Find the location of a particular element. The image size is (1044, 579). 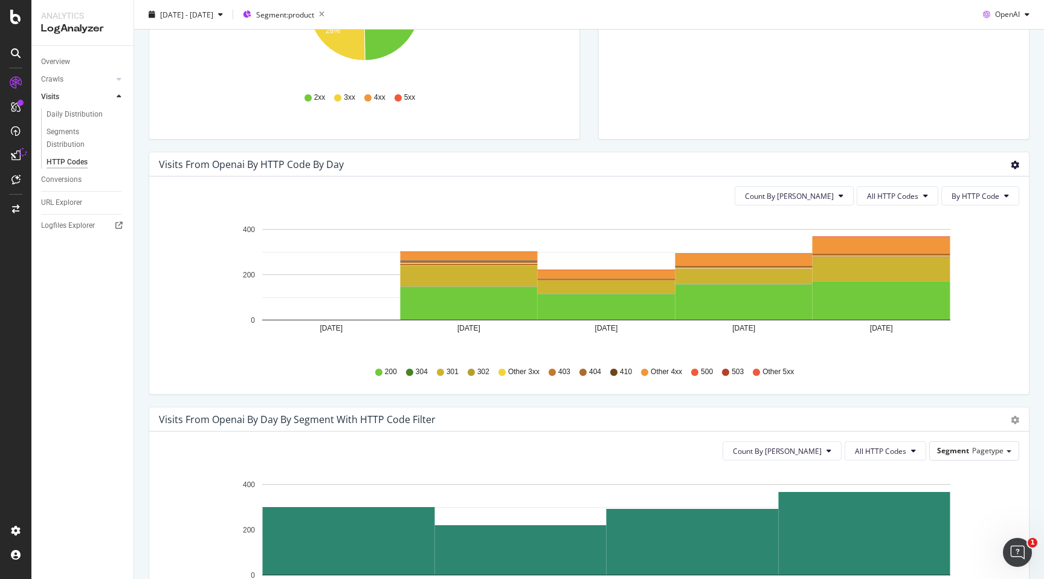

a: URL Explorer is located at coordinates (83, 202).